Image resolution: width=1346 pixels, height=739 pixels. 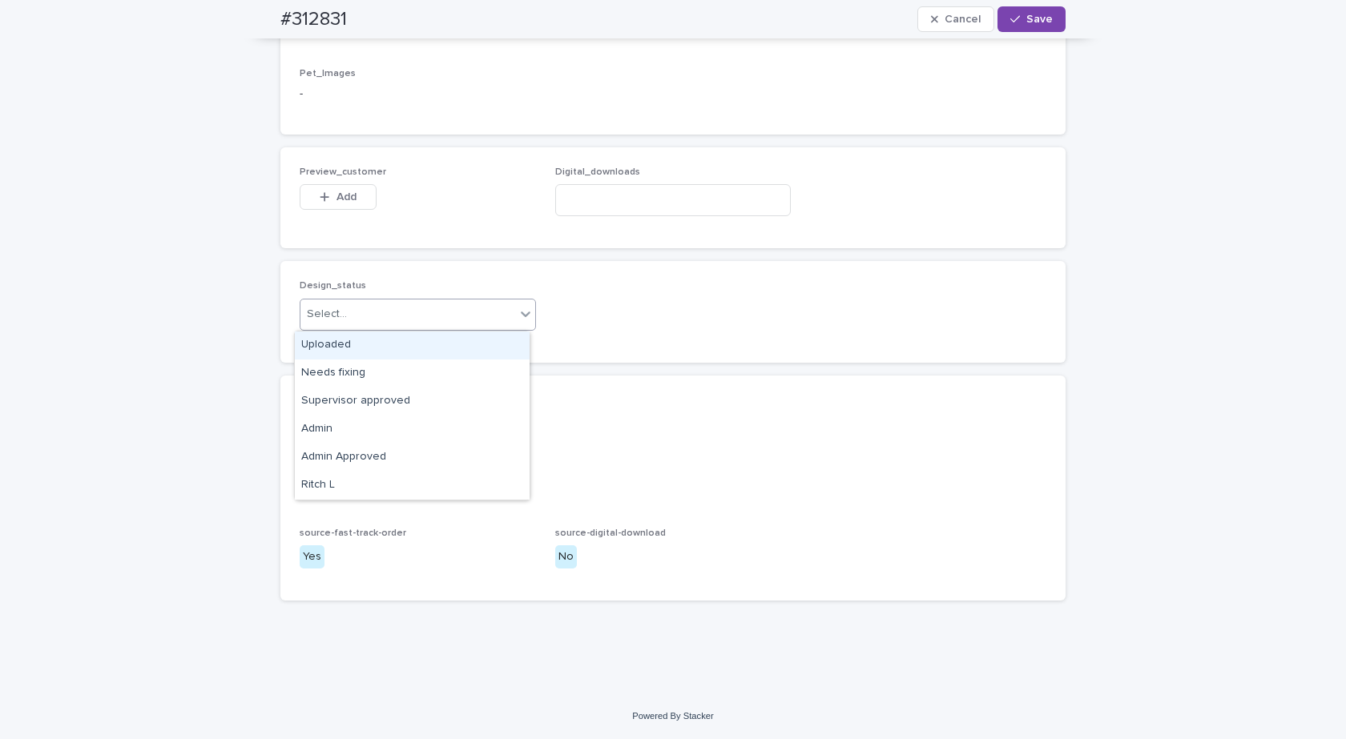 What do you see at coordinates (412, 373) in the screenshot?
I see `div: Needs fixing` at bounding box center [412, 373].